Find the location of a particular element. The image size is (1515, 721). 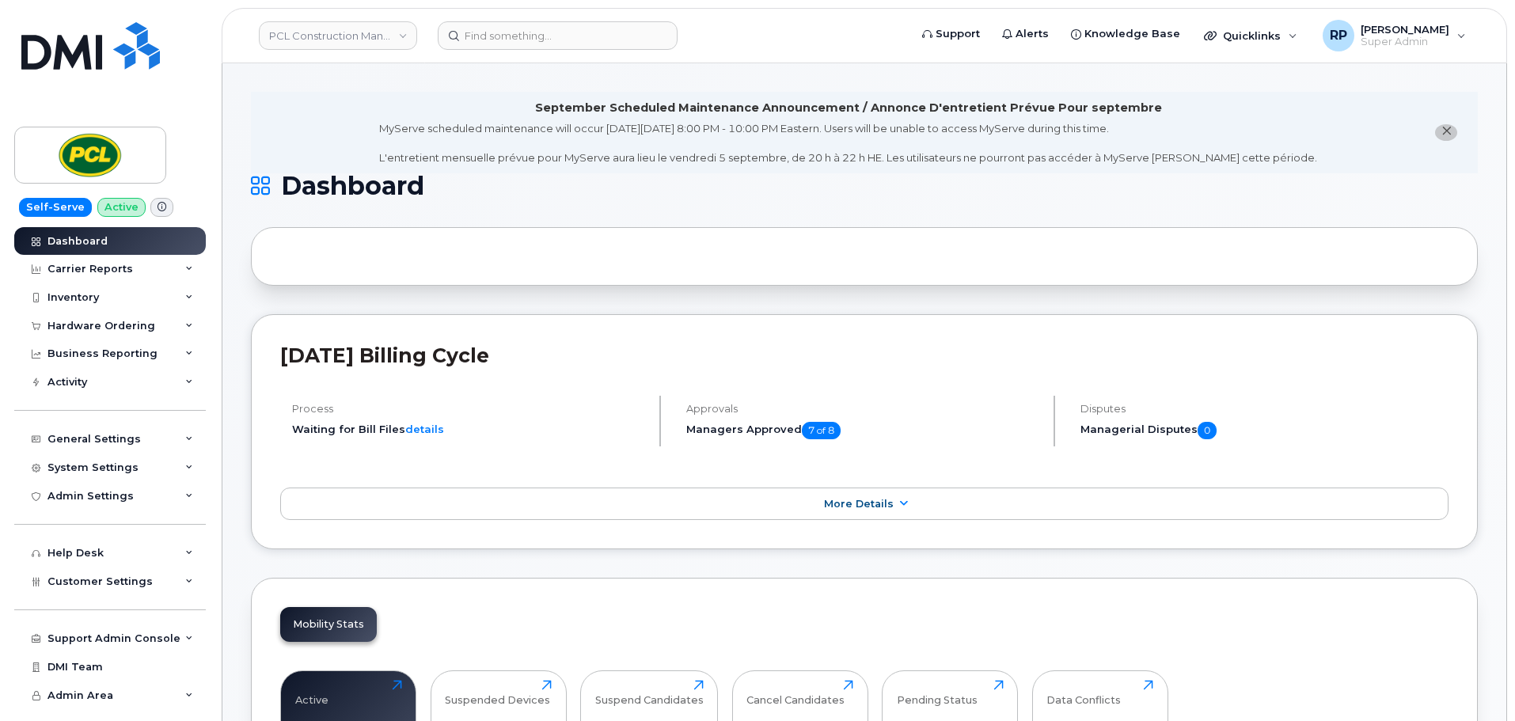

div: Active is located at coordinates (312, 693).